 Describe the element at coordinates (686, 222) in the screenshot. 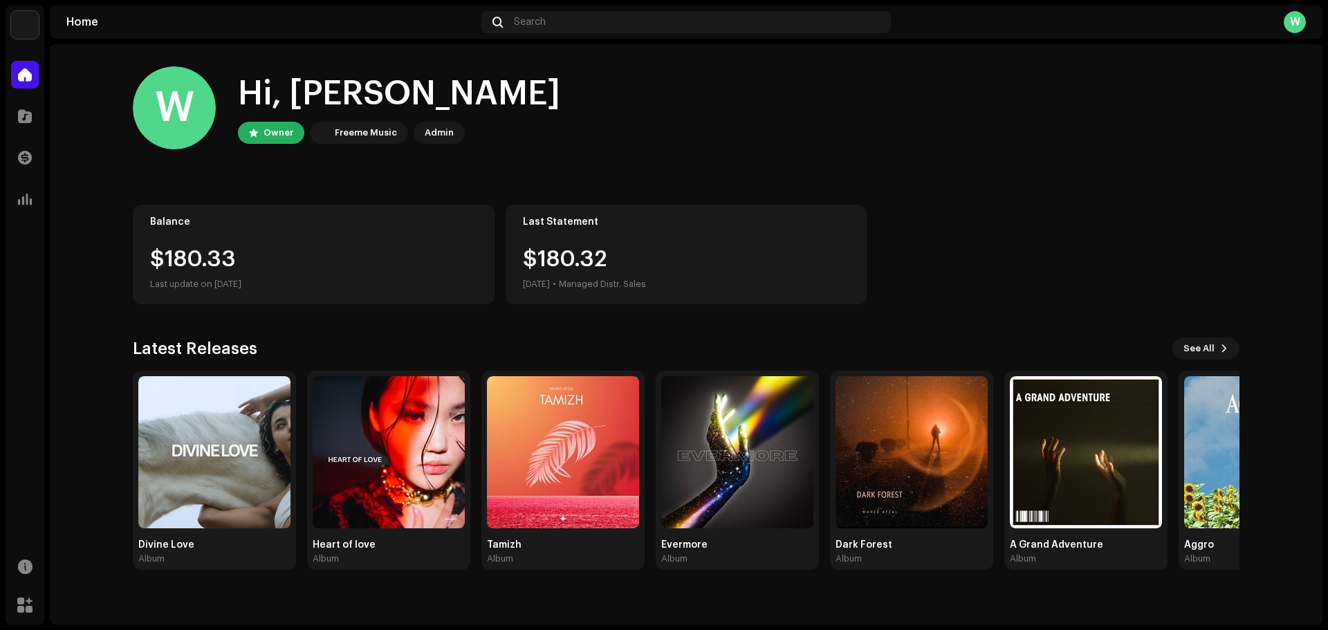

I see `div: Last Statement` at that location.